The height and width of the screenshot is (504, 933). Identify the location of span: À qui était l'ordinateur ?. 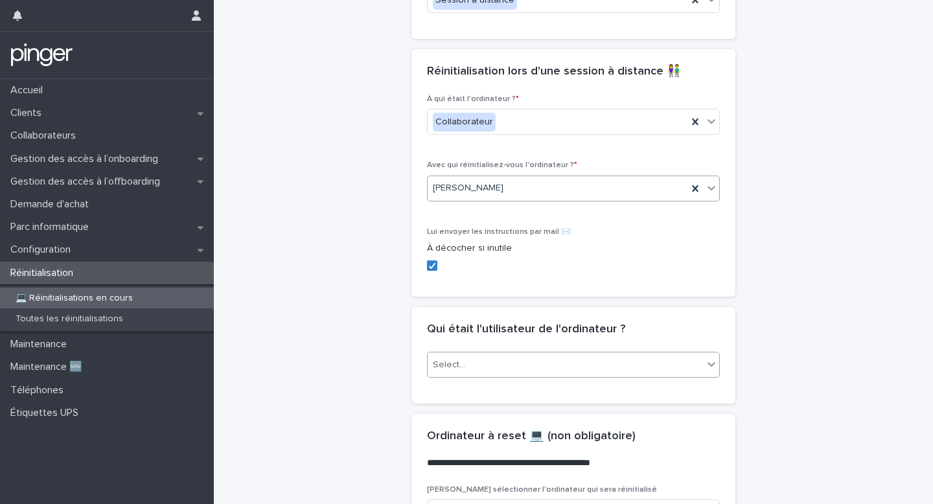
(473, 99).